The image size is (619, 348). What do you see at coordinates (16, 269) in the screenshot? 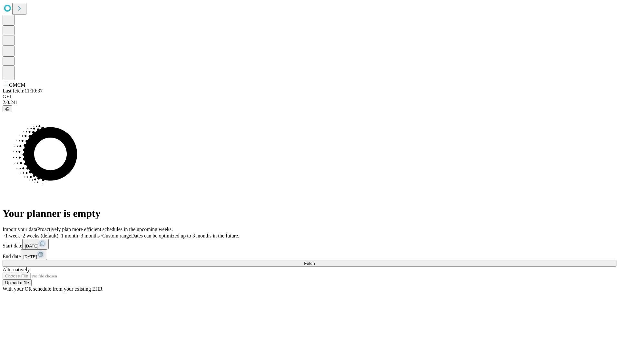
I see `span: Alternatively` at bounding box center [16, 269].